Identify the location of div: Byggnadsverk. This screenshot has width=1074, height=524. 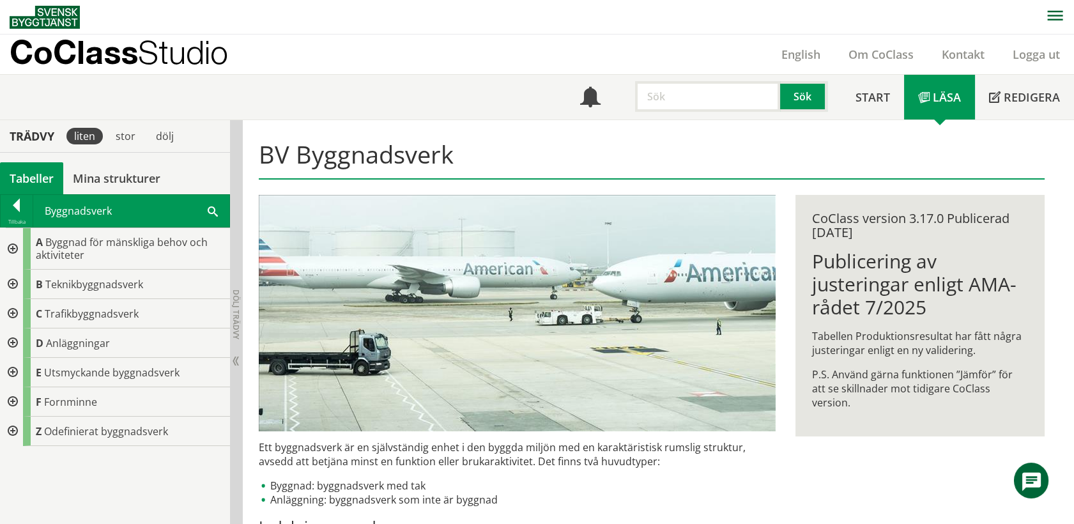
(131, 211).